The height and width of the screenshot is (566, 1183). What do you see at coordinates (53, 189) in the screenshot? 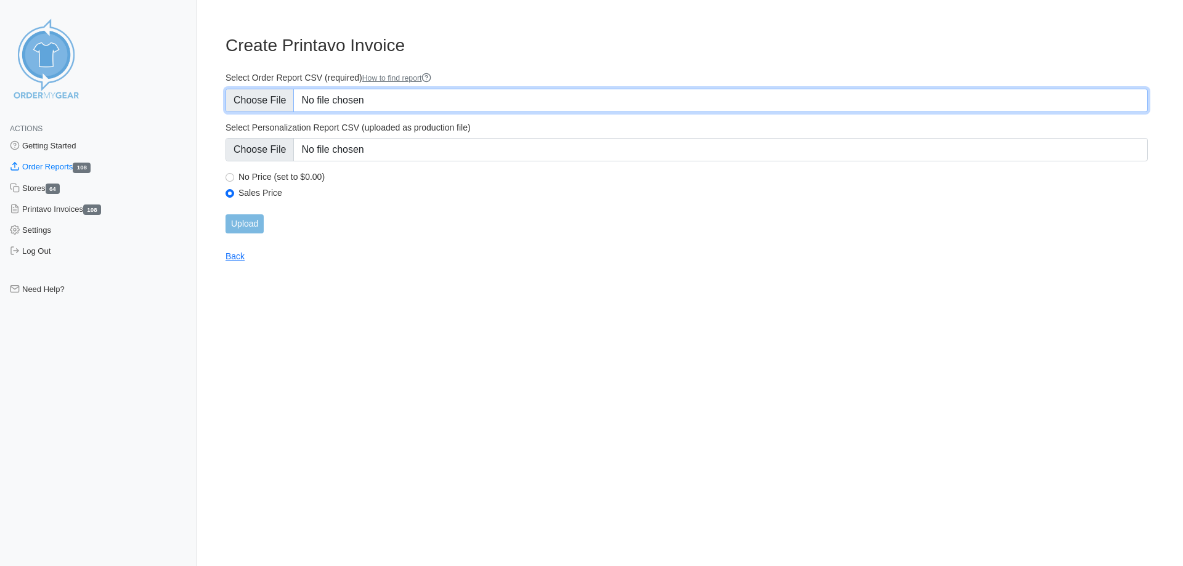
I see `span: 64` at bounding box center [53, 189].